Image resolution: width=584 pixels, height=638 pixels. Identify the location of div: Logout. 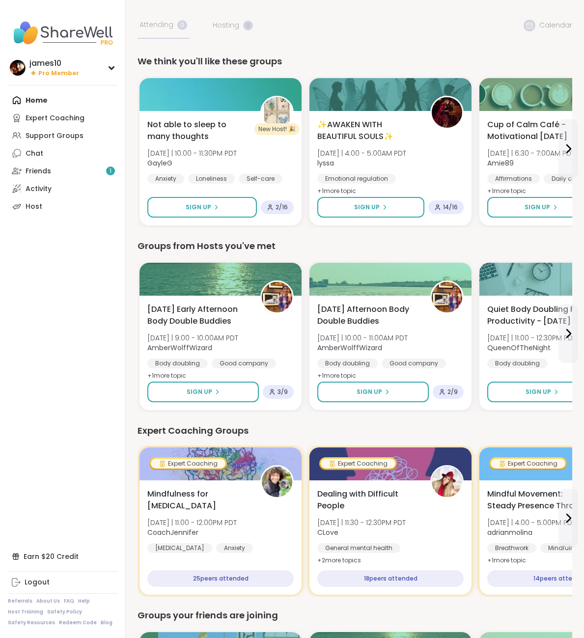
(37, 583).